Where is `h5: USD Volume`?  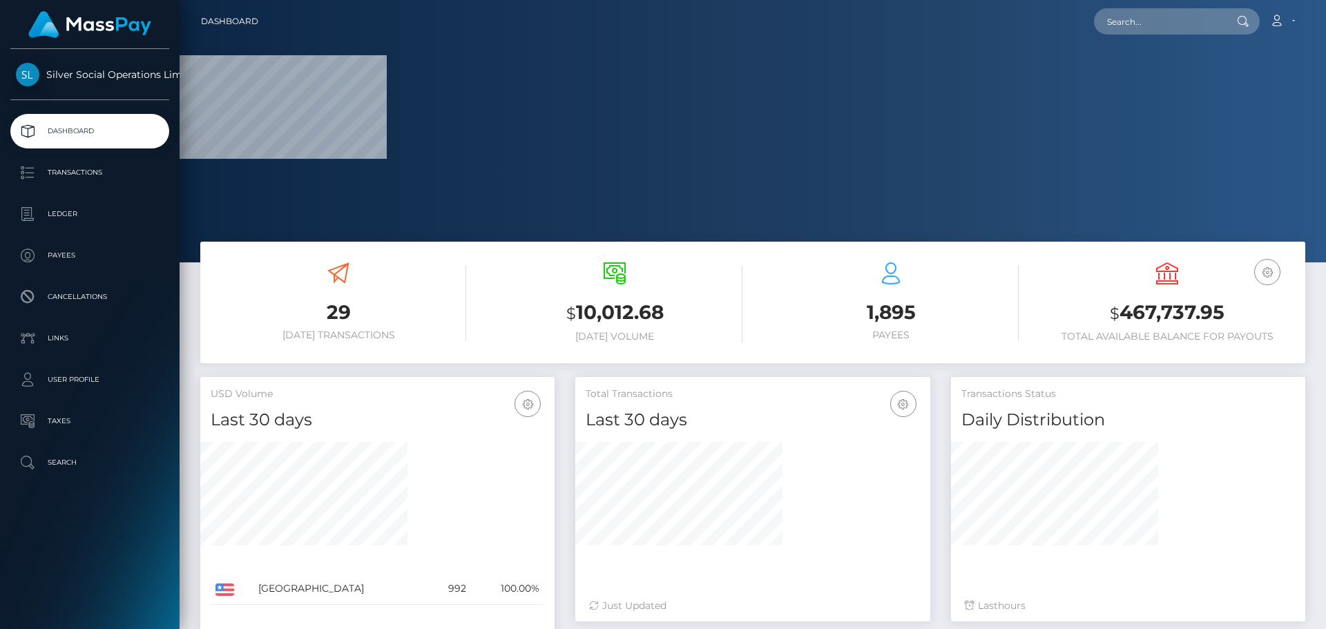 h5: USD Volume is located at coordinates (377, 394).